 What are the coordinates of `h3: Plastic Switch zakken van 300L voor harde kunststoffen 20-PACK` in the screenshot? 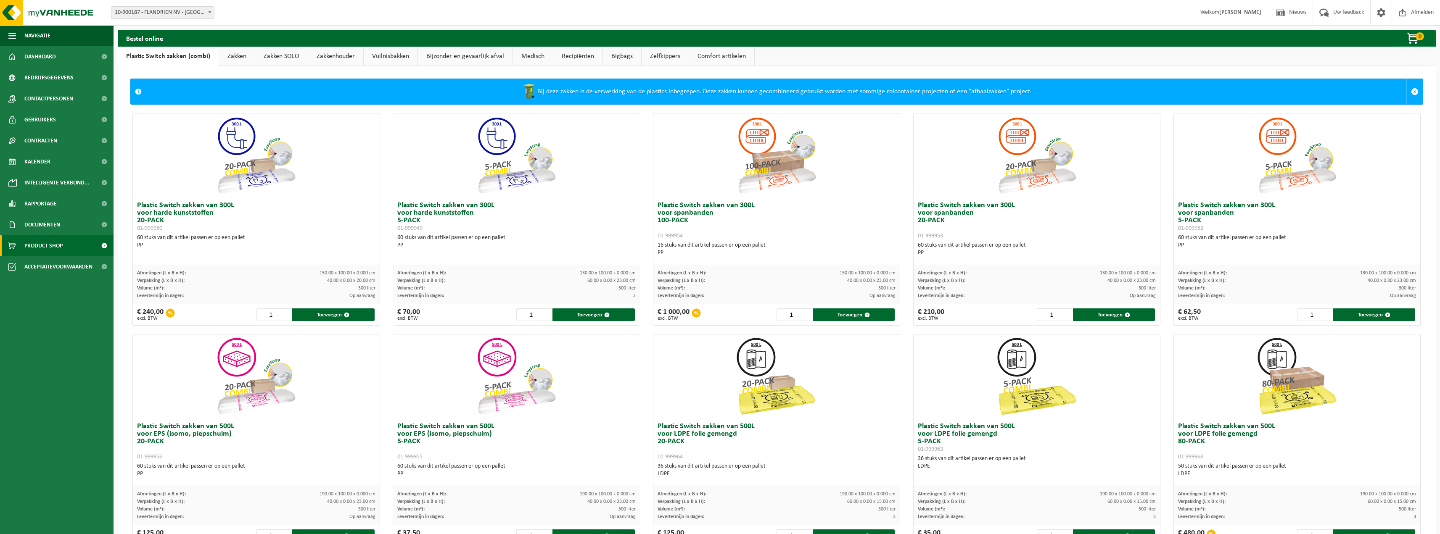 It's located at (256, 217).